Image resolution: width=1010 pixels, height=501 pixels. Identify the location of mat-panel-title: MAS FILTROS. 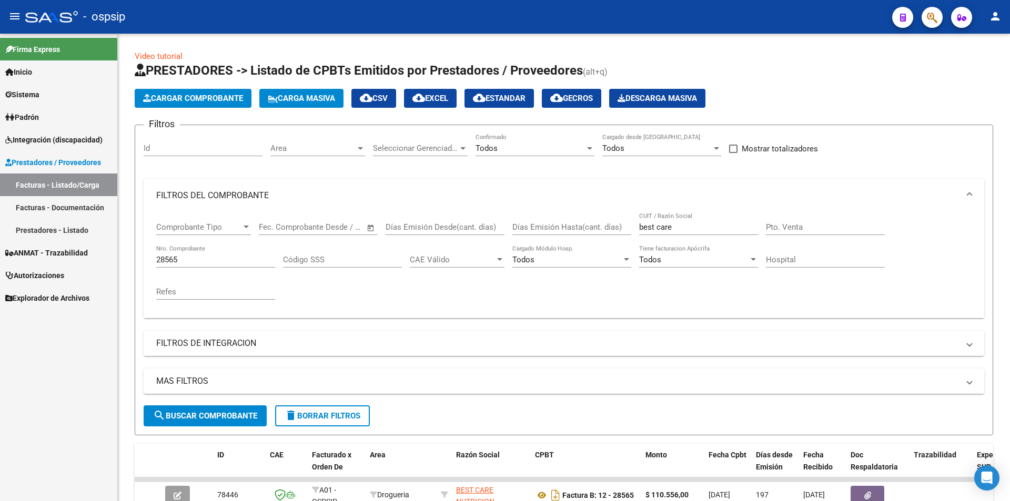
(557, 381).